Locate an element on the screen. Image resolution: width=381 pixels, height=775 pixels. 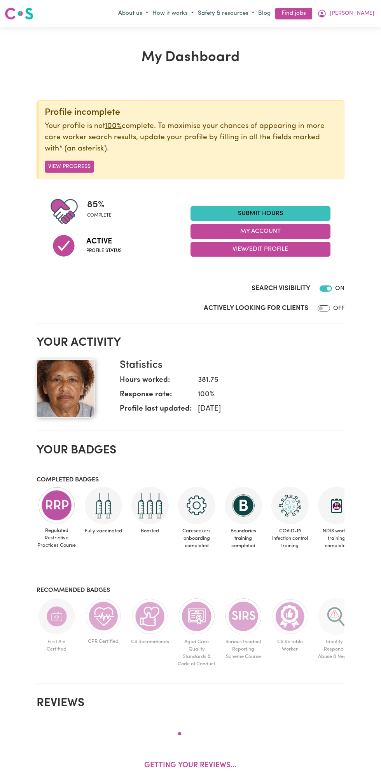
span: Serious Incident Reporting Scheme Course is located at coordinates (244, 650).